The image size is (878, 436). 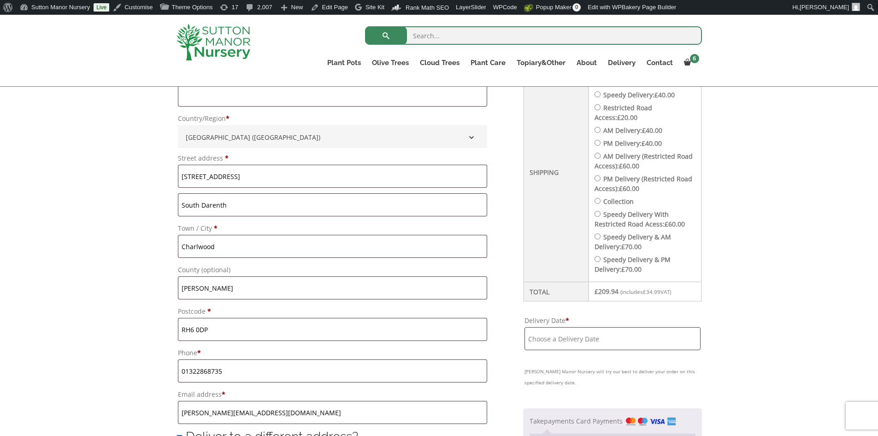 What do you see at coordinates (640, 219) in the screenshot?
I see `label: Speedy Delivery With Restricted Road Acess:` at bounding box center [640, 219].